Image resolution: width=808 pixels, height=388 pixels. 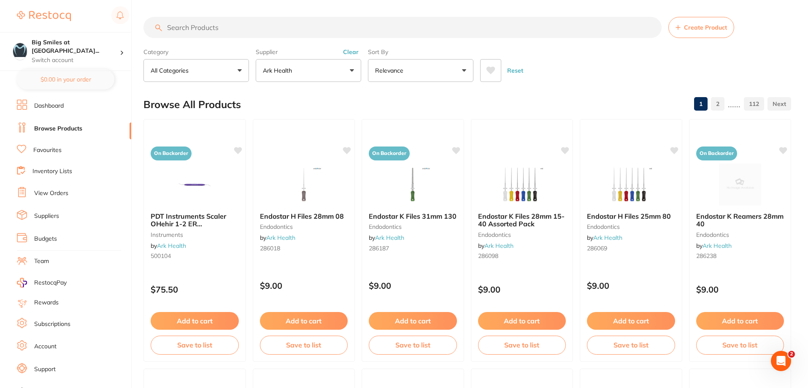 What do you see at coordinates (76, 46) in the screenshot?
I see `h4: Big Smiles at Little Bay` at bounding box center [76, 46].